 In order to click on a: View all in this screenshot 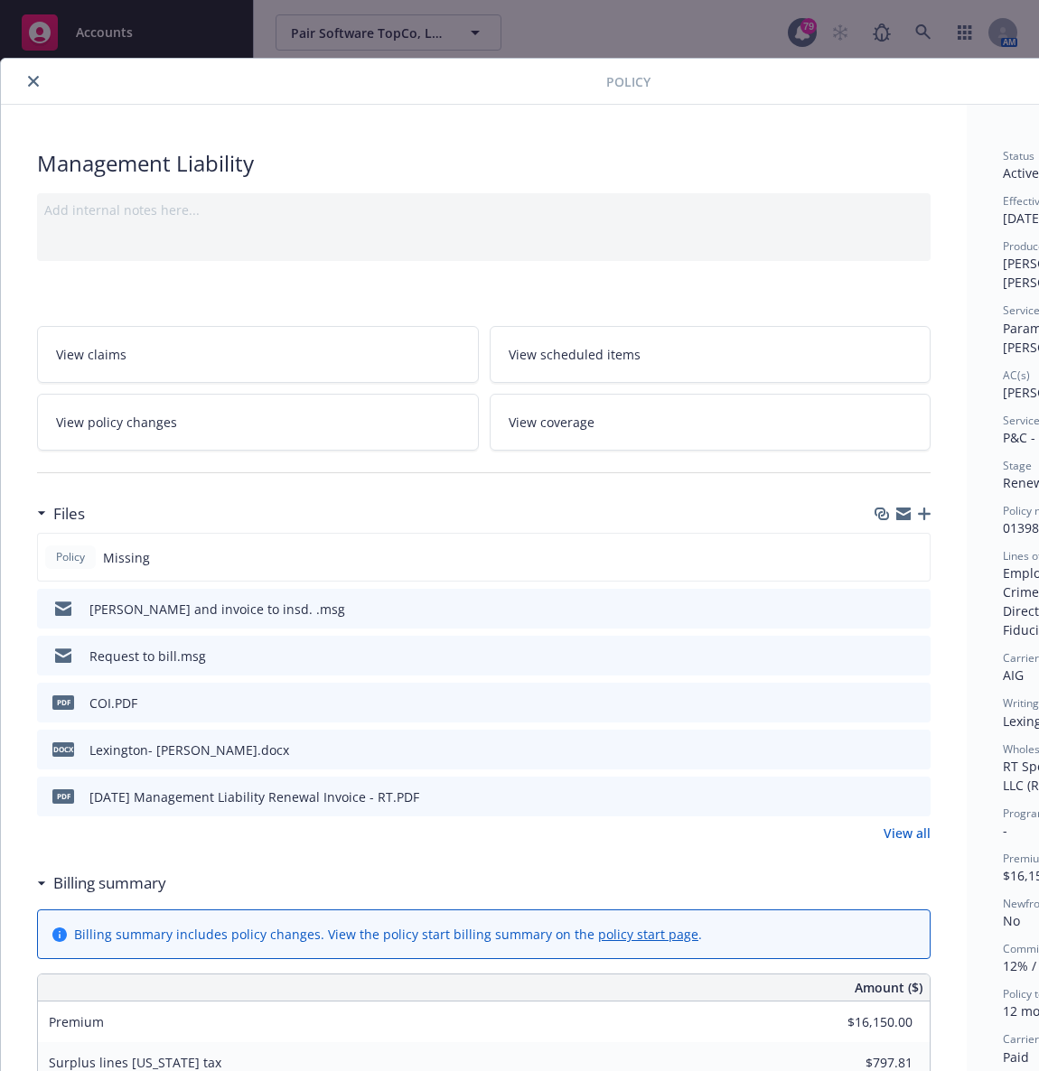, I will do `click(907, 833)`.